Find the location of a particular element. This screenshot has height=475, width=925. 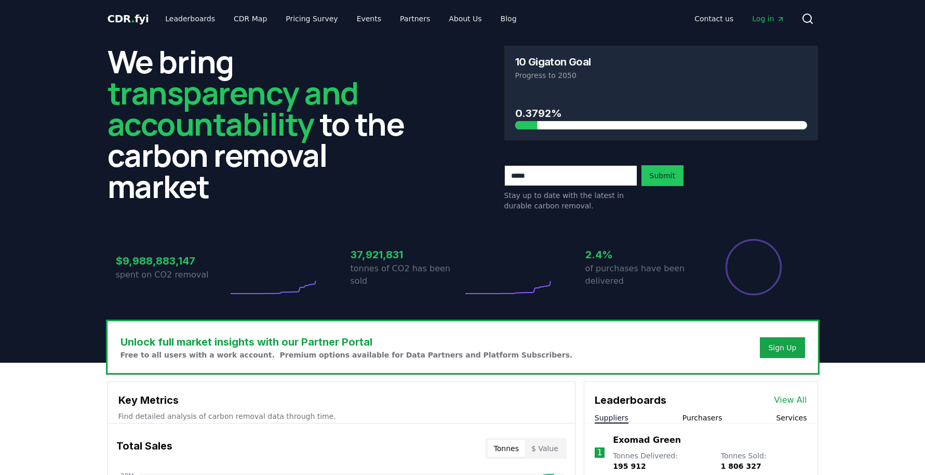

a: Leaderboards is located at coordinates (190, 19).